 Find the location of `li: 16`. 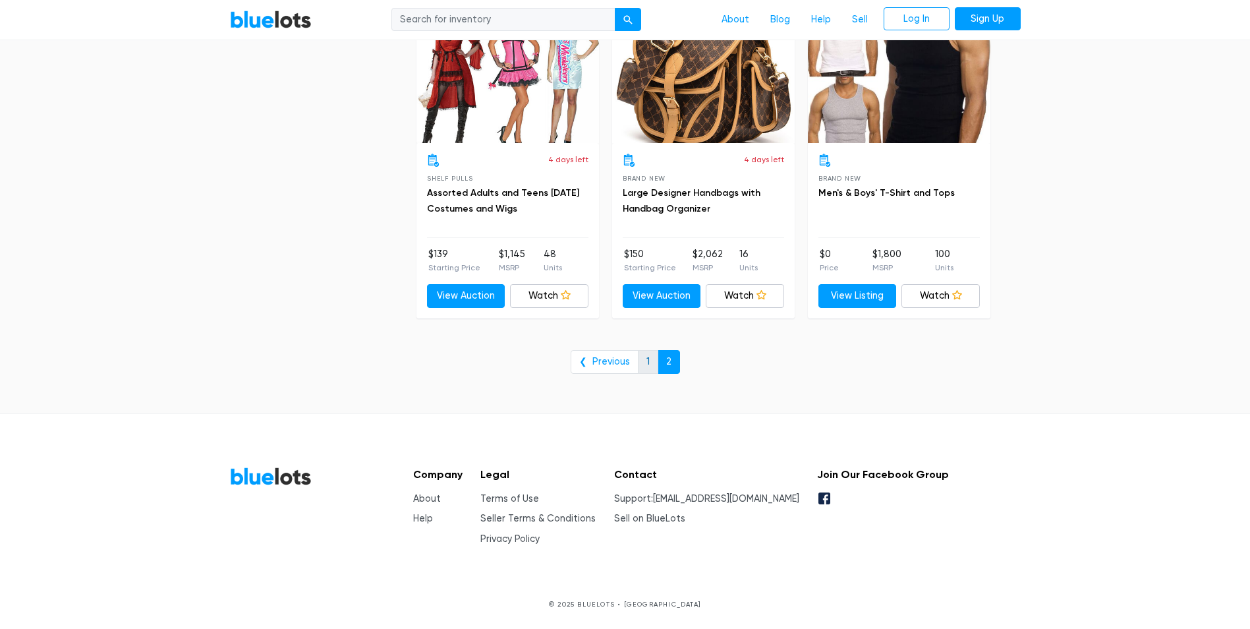

li: 16 is located at coordinates (749, 260).